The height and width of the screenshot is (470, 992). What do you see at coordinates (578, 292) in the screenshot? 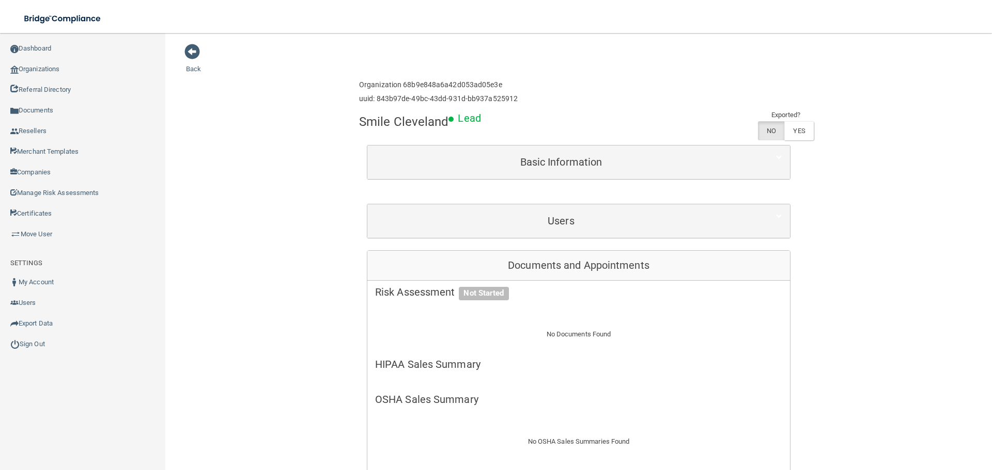
I see `h5: Risk Assessment` at bounding box center [578, 292].